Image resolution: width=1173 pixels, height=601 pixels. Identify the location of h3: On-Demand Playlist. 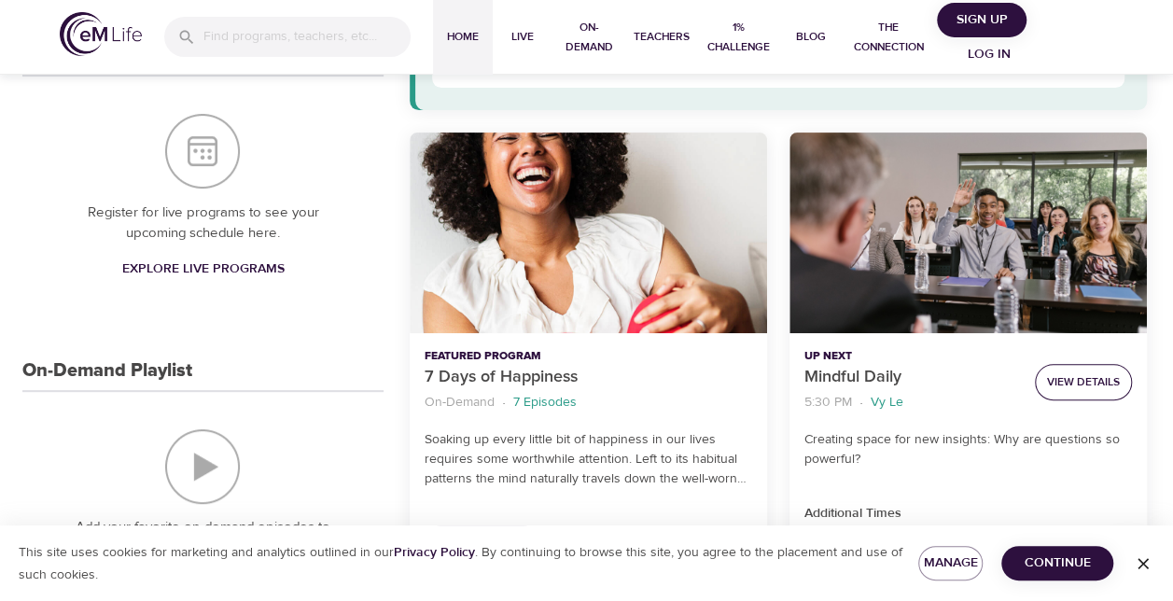
(107, 371).